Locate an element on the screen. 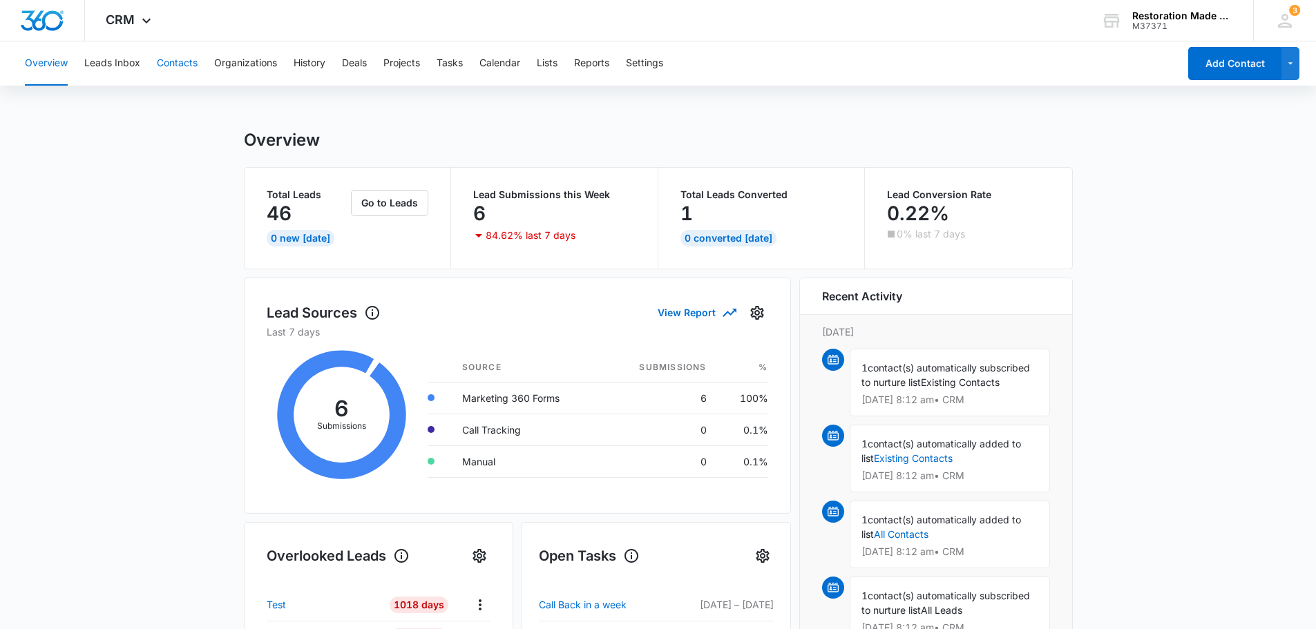 The image size is (1316, 629). button: Tasks is located at coordinates (450, 64).